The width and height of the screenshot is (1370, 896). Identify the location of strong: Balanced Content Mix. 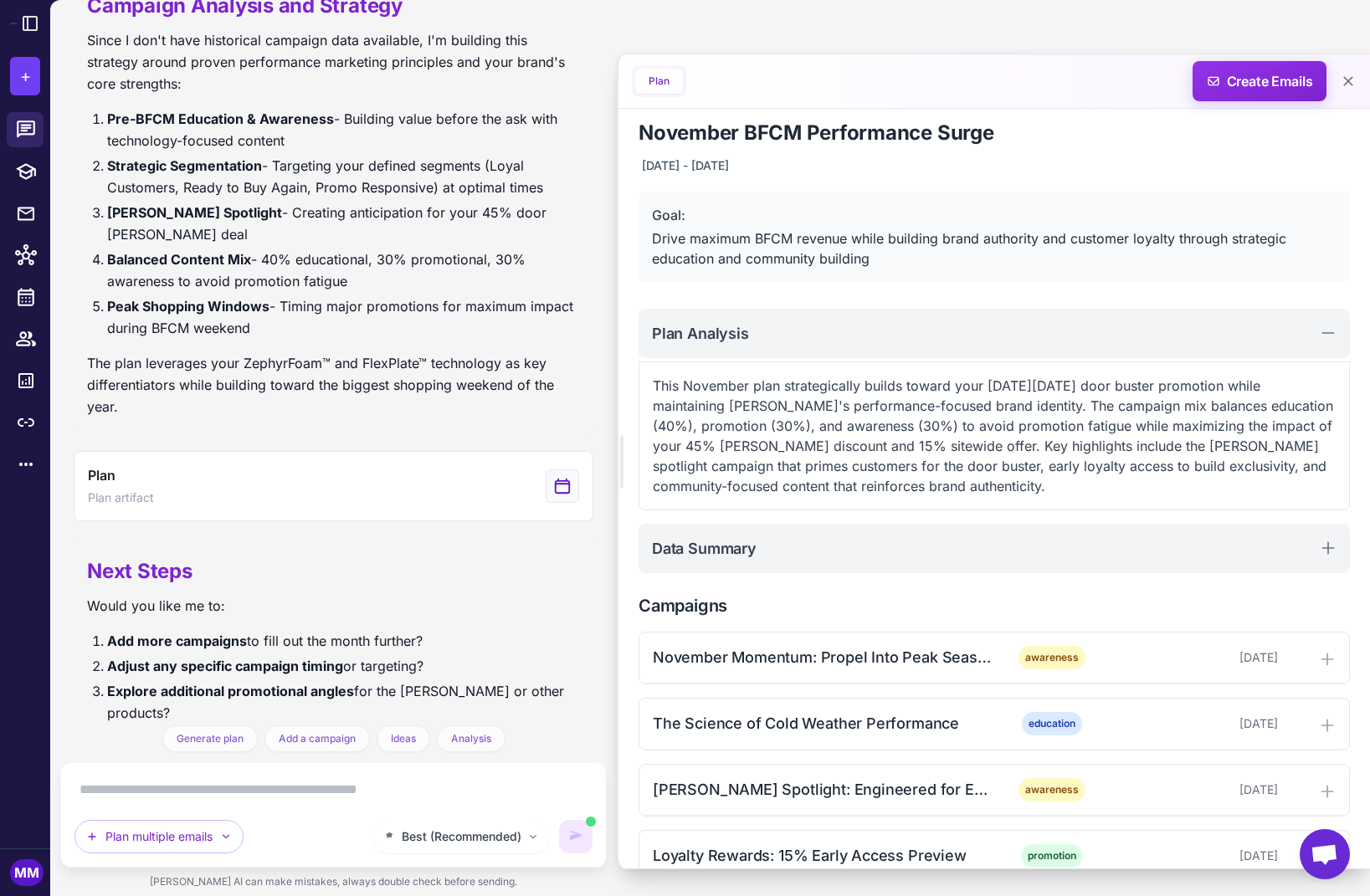
(179, 260).